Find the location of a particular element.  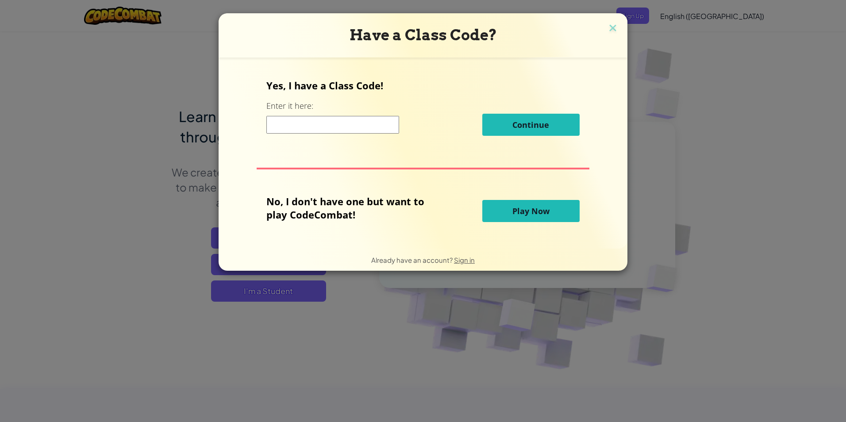

button: Continue is located at coordinates (531, 125).